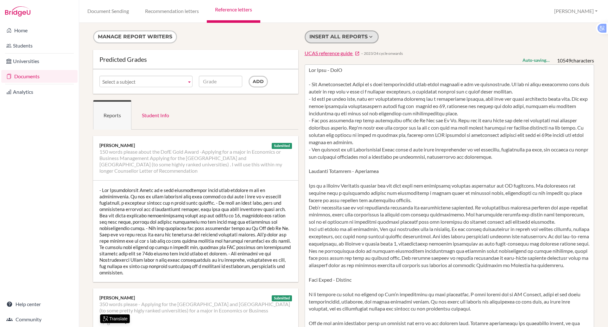  Describe the element at coordinates (39, 61) in the screenshot. I see `a: Universities` at that location.